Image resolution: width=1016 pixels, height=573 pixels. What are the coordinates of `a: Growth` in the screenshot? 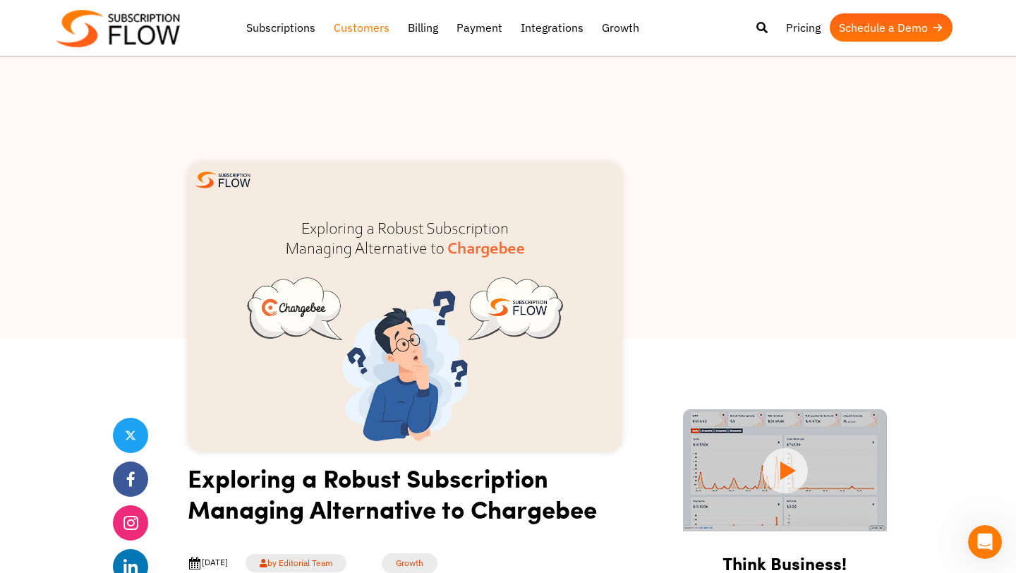 It's located at (620, 28).